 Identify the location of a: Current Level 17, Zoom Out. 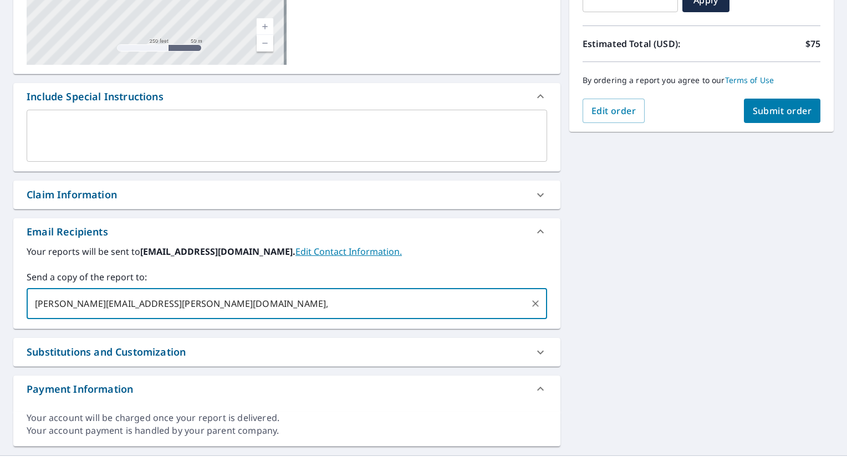
(265, 43).